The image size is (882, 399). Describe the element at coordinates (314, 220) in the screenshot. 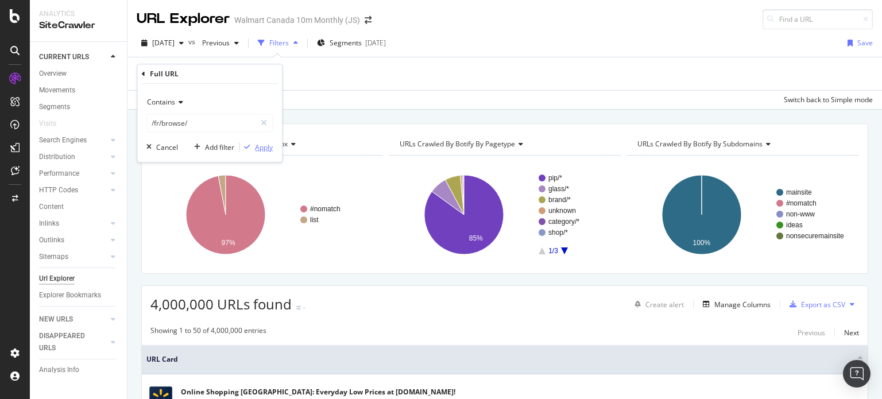

I see `text: list` at that location.